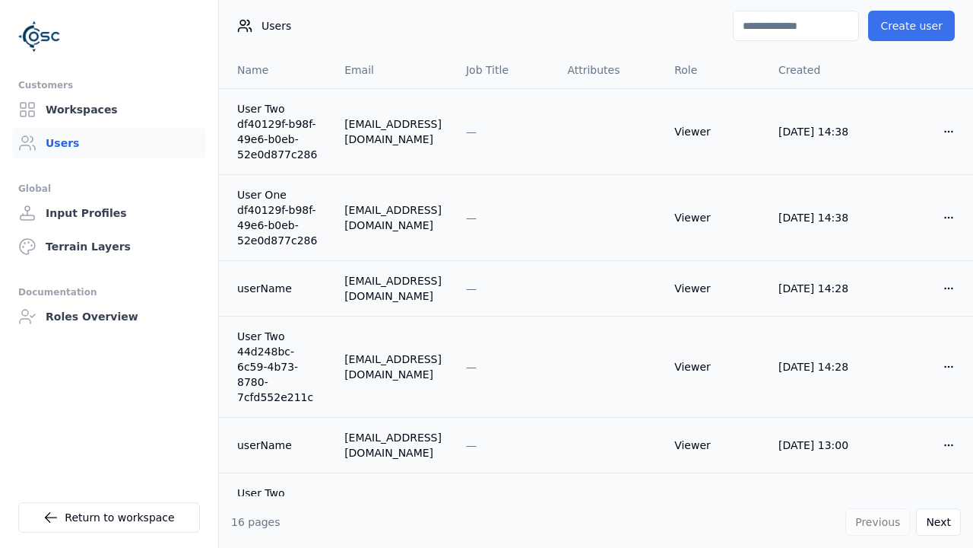 Image resolution: width=973 pixels, height=548 pixels. What do you see at coordinates (714, 70) in the screenshot?
I see `th: Role` at bounding box center [714, 70].